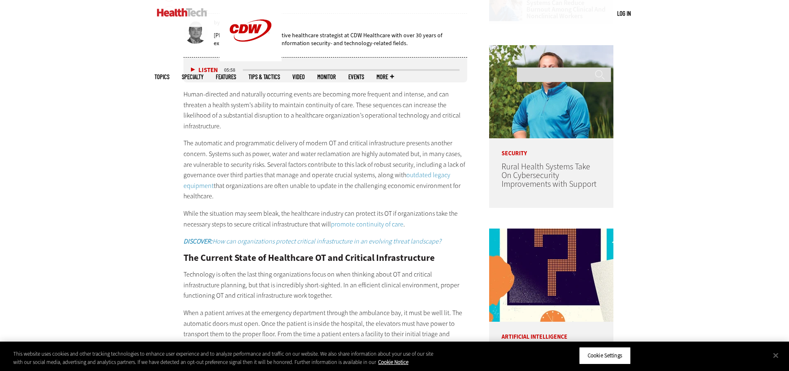  What do you see at coordinates (326, 258) in the screenshot?
I see `h2: The Current State of Healthcare OT and Critical Infrastructure` at bounding box center [326, 258].